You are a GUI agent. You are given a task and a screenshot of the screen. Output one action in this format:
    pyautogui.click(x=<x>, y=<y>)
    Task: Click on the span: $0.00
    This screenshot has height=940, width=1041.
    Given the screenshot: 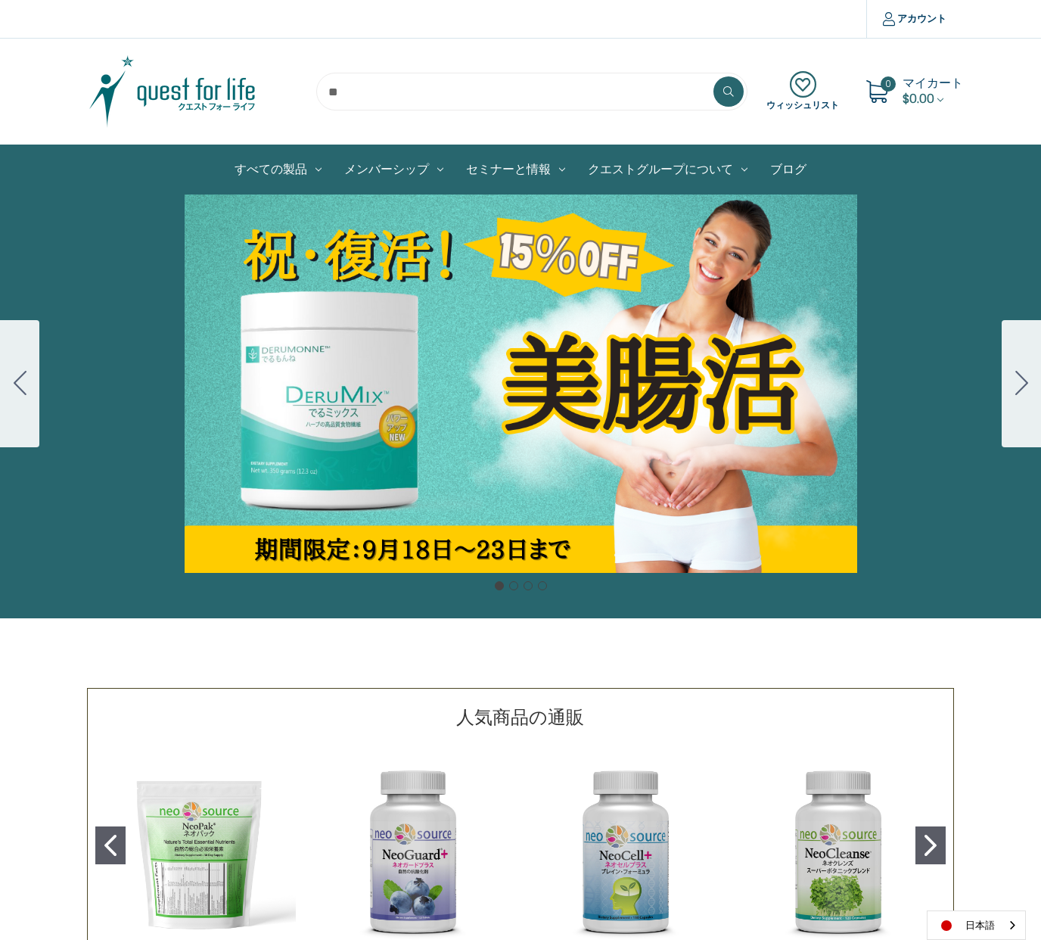 What is the action you would take?
    pyautogui.click(x=919, y=98)
    